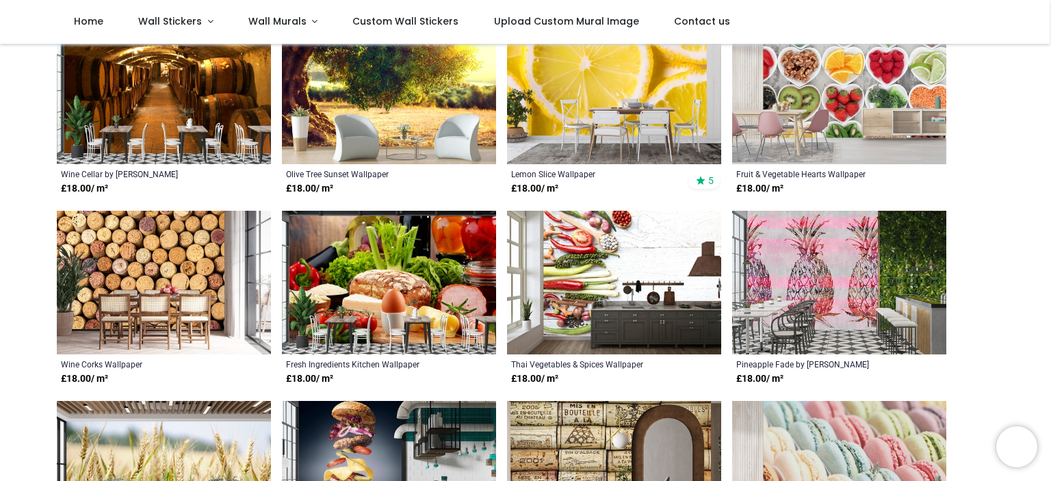  Describe the element at coordinates (389, 92) in the screenshot. I see `img: Olive Tree Sunset Wall Mural Wallpaper` at that location.